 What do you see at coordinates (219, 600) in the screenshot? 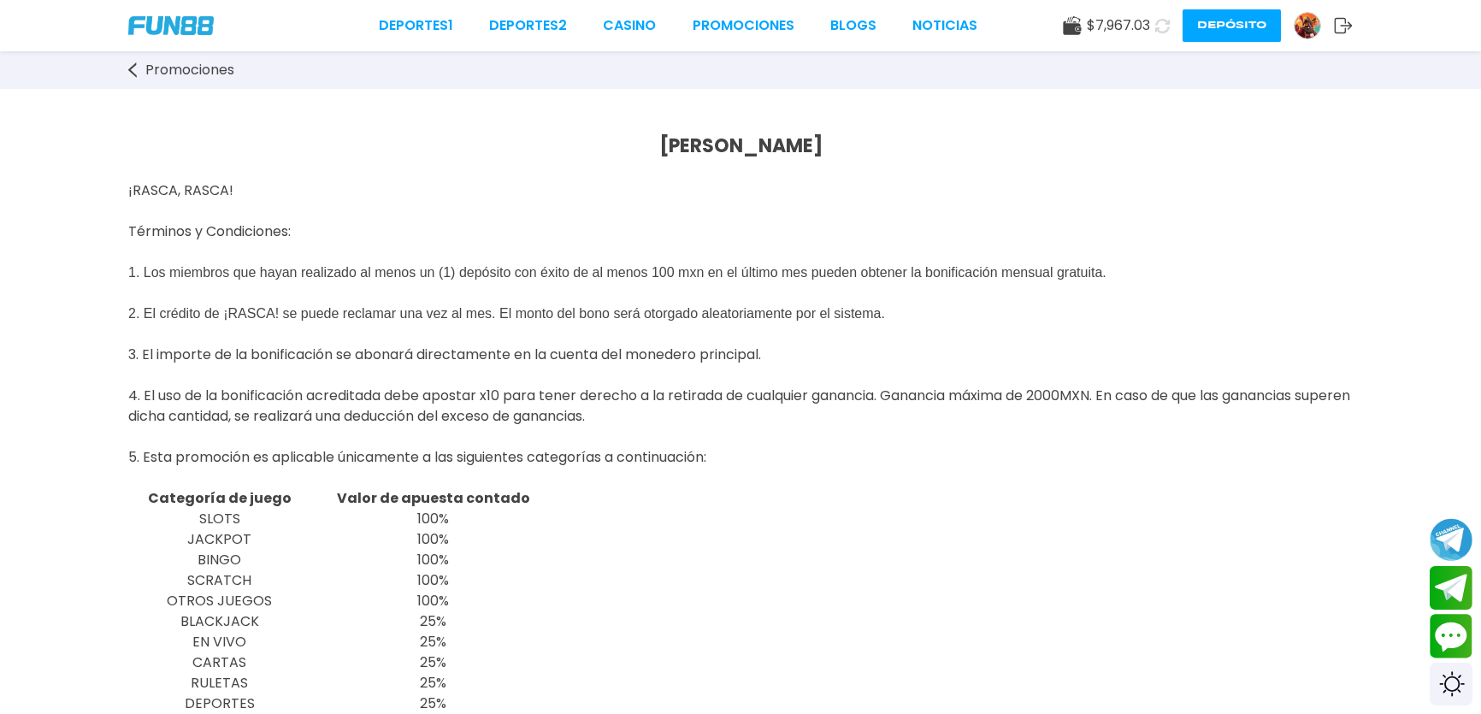
I see `span: OTROS JUEGOS` at bounding box center [219, 600].